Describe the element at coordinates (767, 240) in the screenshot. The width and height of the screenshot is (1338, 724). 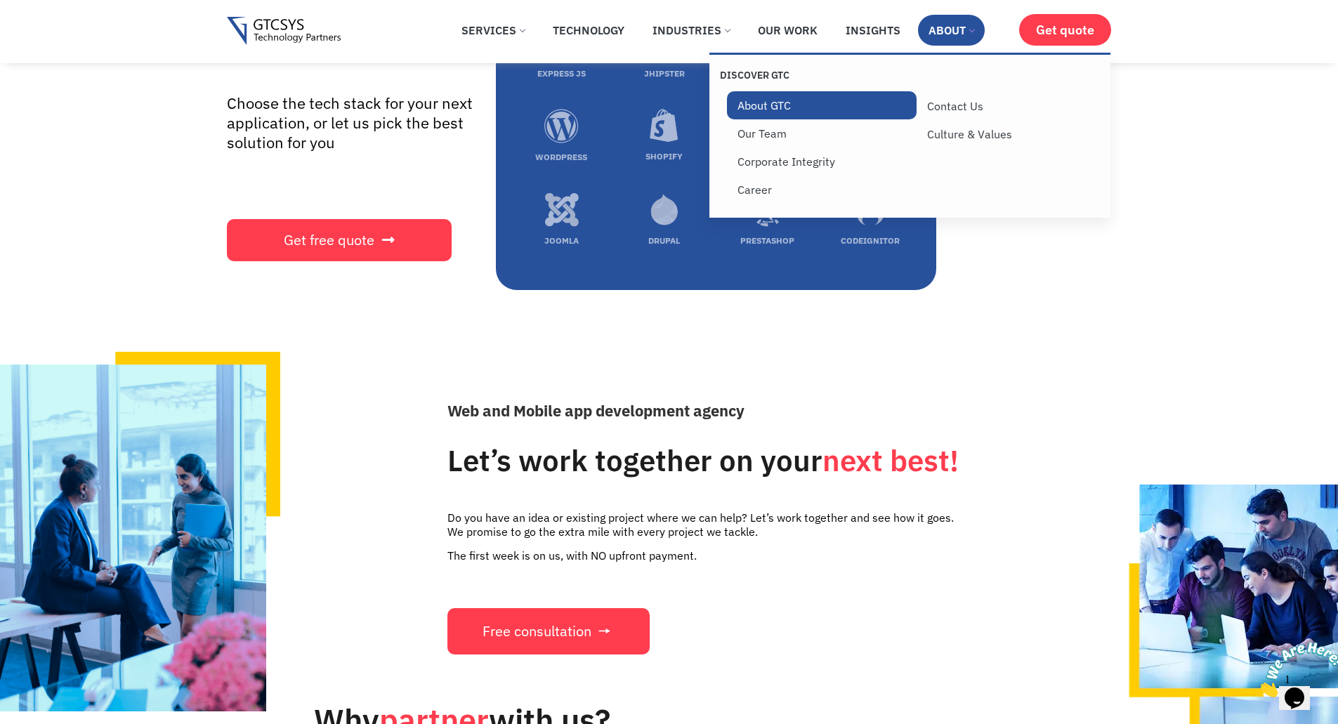
I see `a: PRESTASHOP` at that location.